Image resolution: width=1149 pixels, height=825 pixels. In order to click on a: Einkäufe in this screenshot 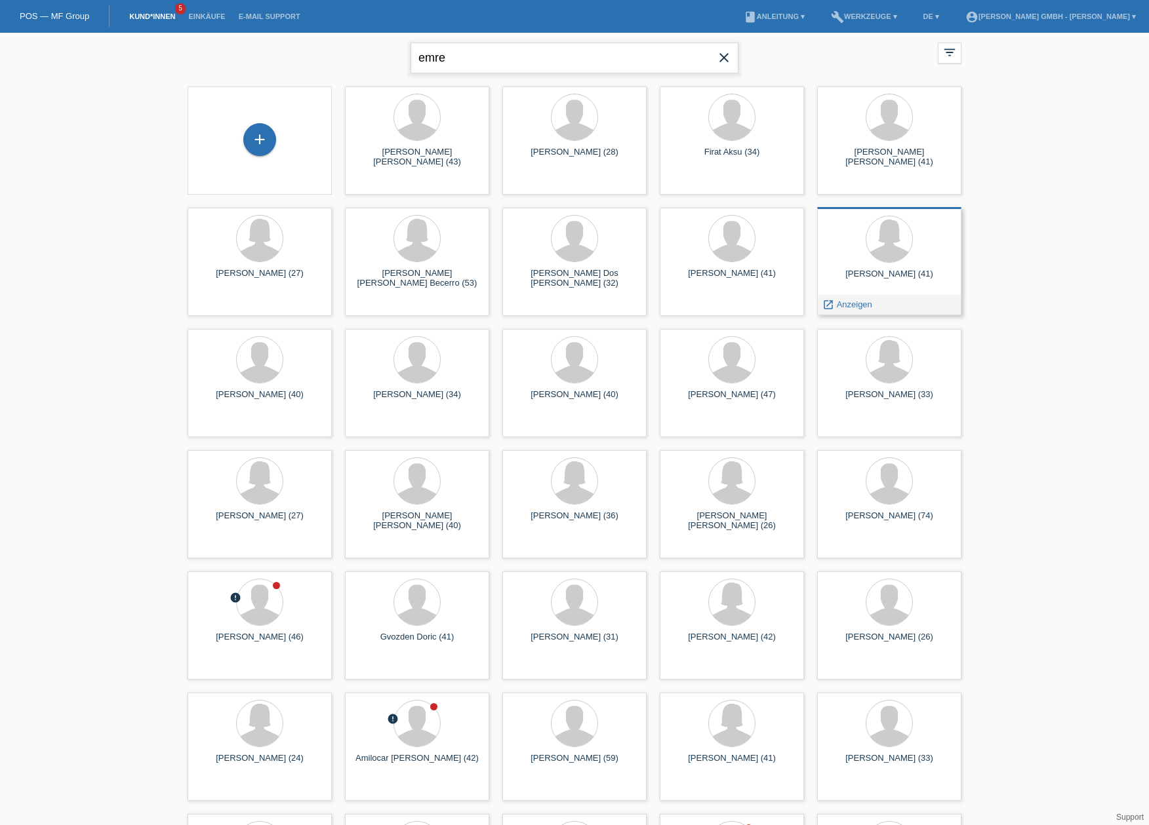, I will do `click(207, 16)`.